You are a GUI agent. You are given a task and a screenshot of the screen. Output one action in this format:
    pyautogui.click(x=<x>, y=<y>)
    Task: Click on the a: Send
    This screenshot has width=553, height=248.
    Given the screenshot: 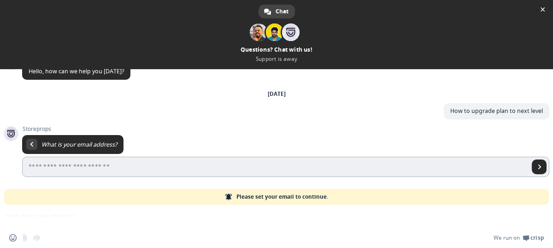 What is the action you would take?
    pyautogui.click(x=539, y=167)
    